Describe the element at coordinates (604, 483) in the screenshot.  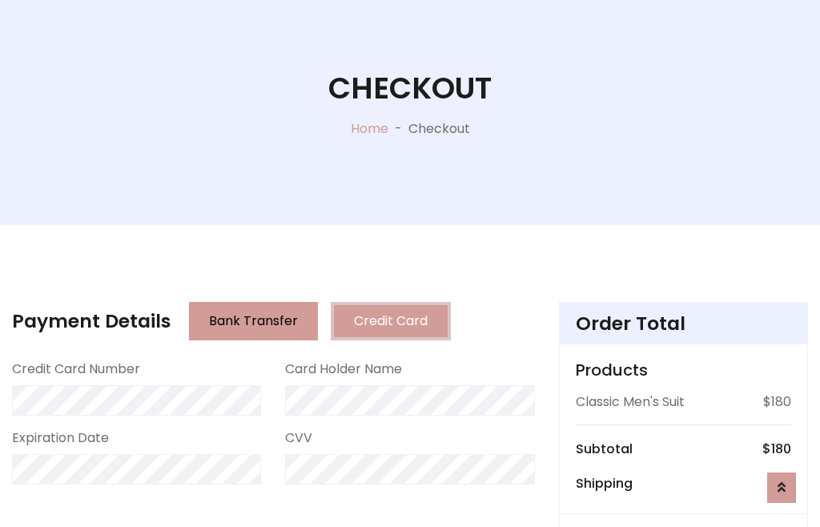
I see `h6: Shipping` at that location.